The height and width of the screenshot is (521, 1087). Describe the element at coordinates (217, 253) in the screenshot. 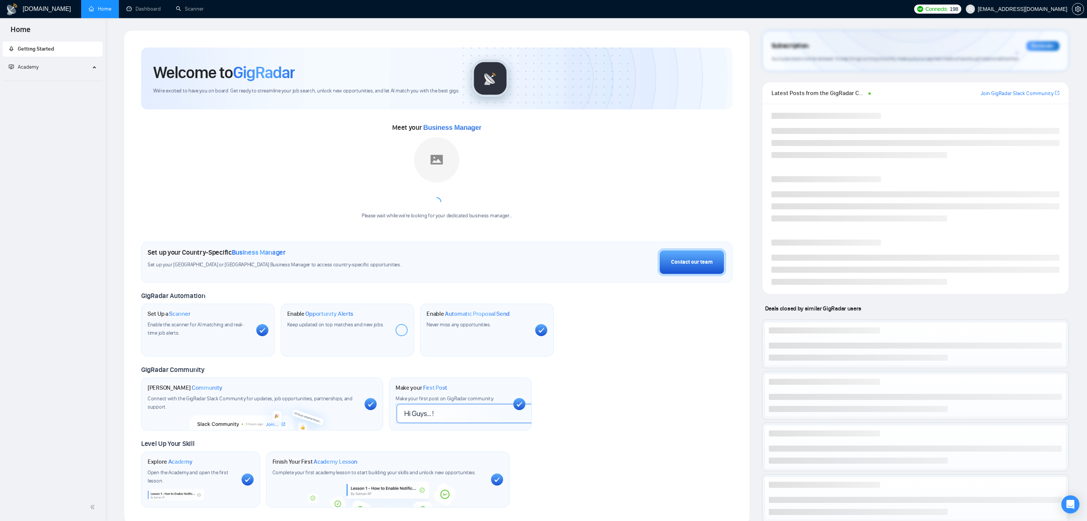

I see `h1: Set up your Country-Specific` at that location.